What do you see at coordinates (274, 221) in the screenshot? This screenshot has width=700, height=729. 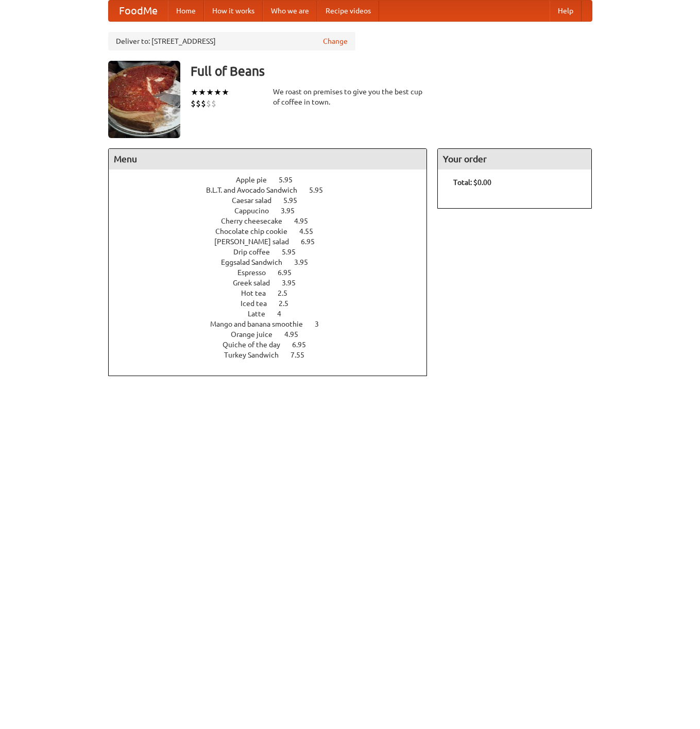 I see `a: Cherry cheesecake 4.95` at bounding box center [274, 221].